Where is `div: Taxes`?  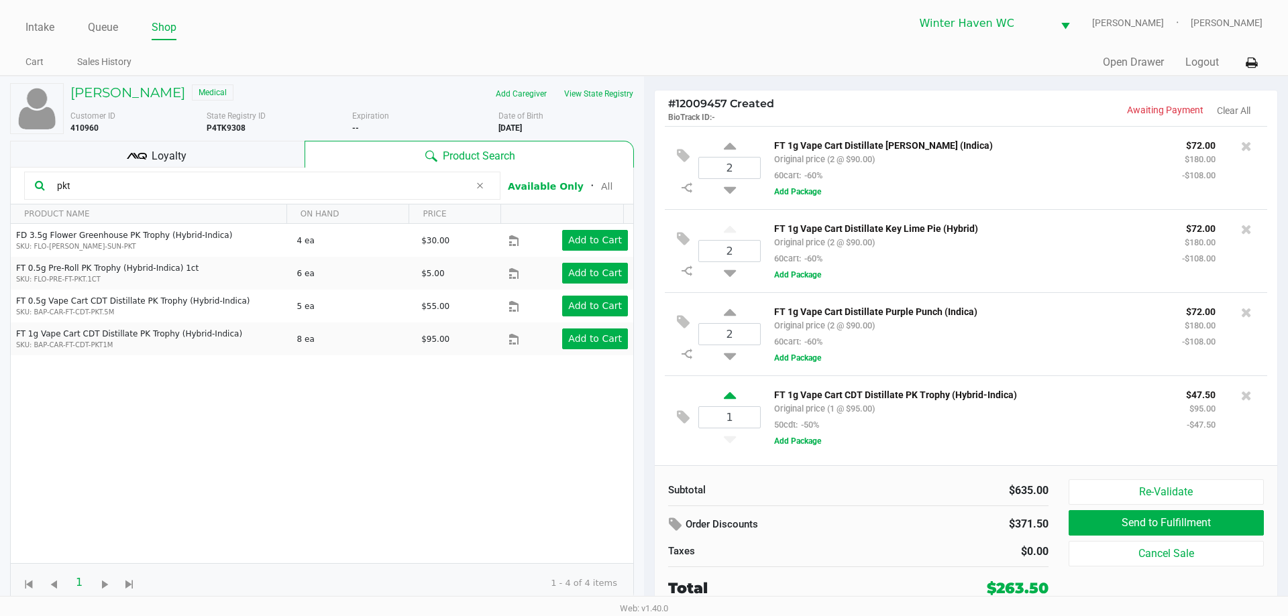
div: Taxes is located at coordinates (758, 551).